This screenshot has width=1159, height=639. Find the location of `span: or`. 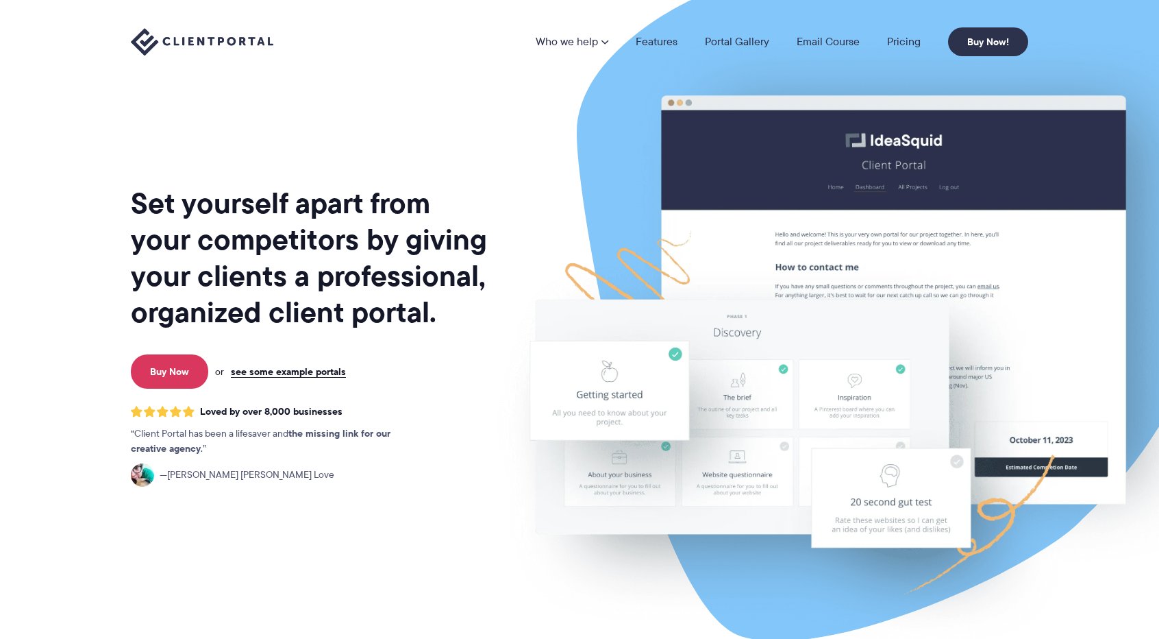

span: or is located at coordinates (219, 371).